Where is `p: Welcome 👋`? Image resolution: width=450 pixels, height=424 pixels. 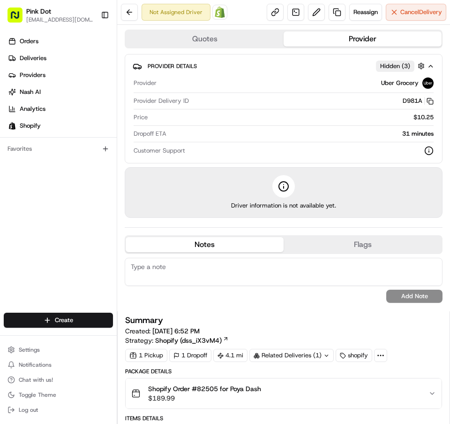 p: Welcome 👋 is located at coordinates (90, 45).